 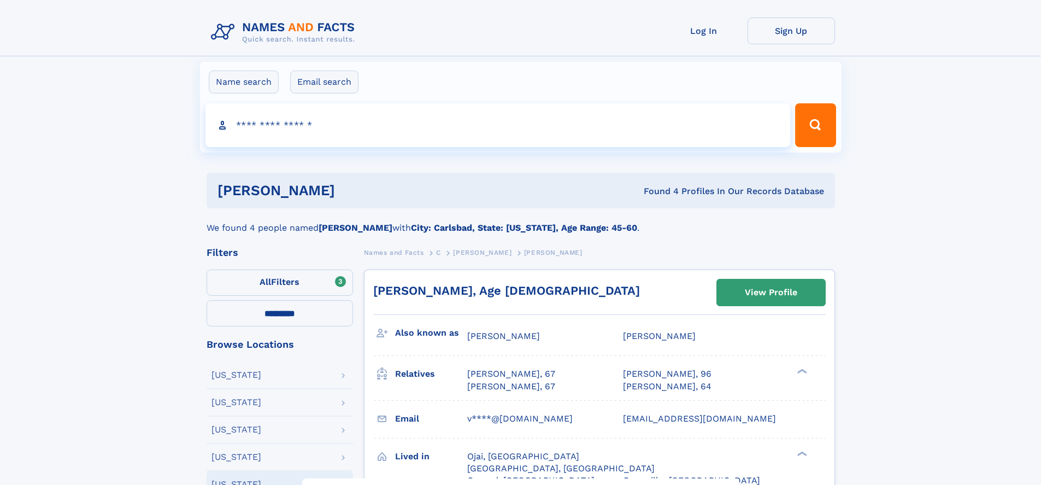 What do you see at coordinates (438, 252) in the screenshot?
I see `a: C` at bounding box center [438, 252].